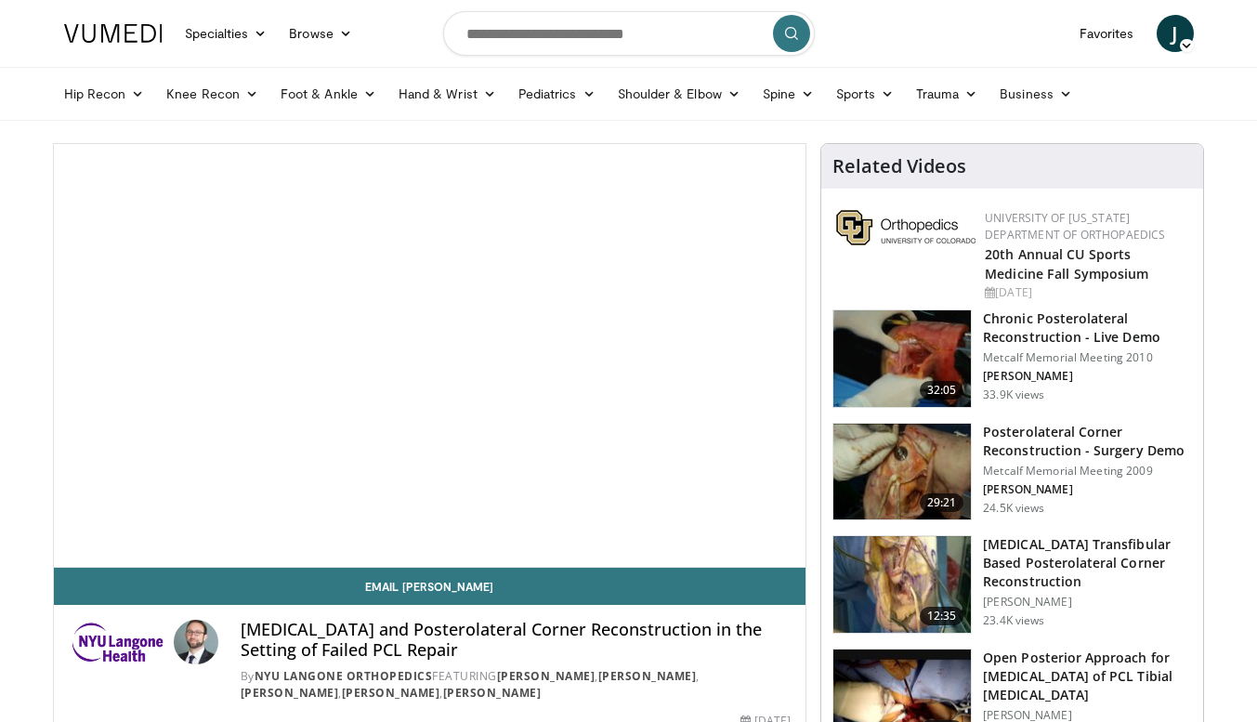 This screenshot has height=722, width=1257. Describe the element at coordinates (1087, 441) in the screenshot. I see `h3: Posterolateral Corner Reconstruction - Surgery Demo` at that location.